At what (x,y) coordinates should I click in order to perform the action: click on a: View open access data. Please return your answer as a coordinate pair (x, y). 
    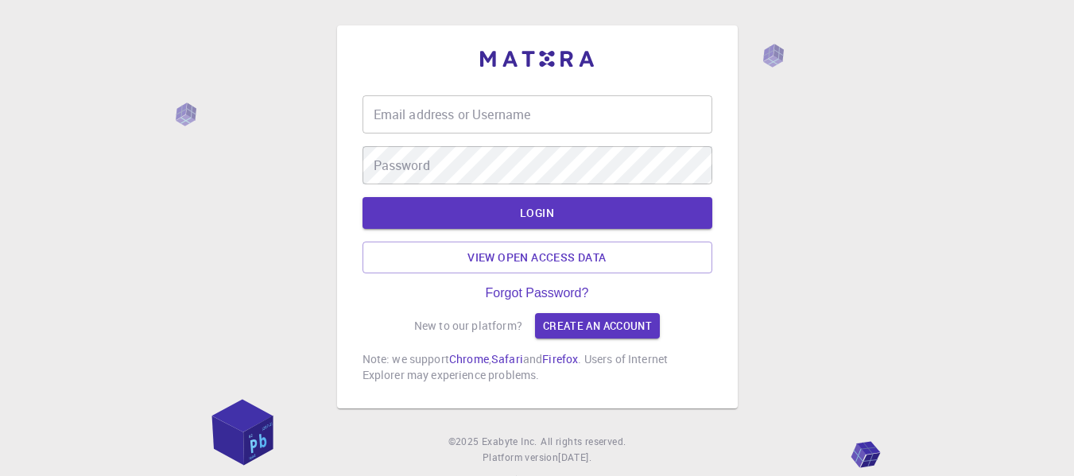
    Looking at the image, I should click on (537, 258).